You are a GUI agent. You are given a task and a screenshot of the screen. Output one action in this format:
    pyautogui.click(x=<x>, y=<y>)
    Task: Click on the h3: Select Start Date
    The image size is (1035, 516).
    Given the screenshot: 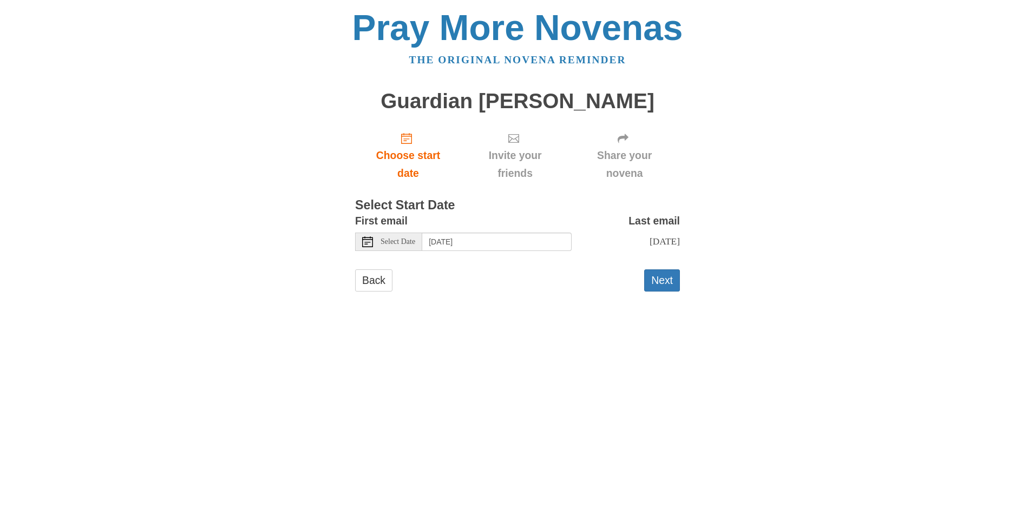 What is the action you would take?
    pyautogui.click(x=517, y=206)
    